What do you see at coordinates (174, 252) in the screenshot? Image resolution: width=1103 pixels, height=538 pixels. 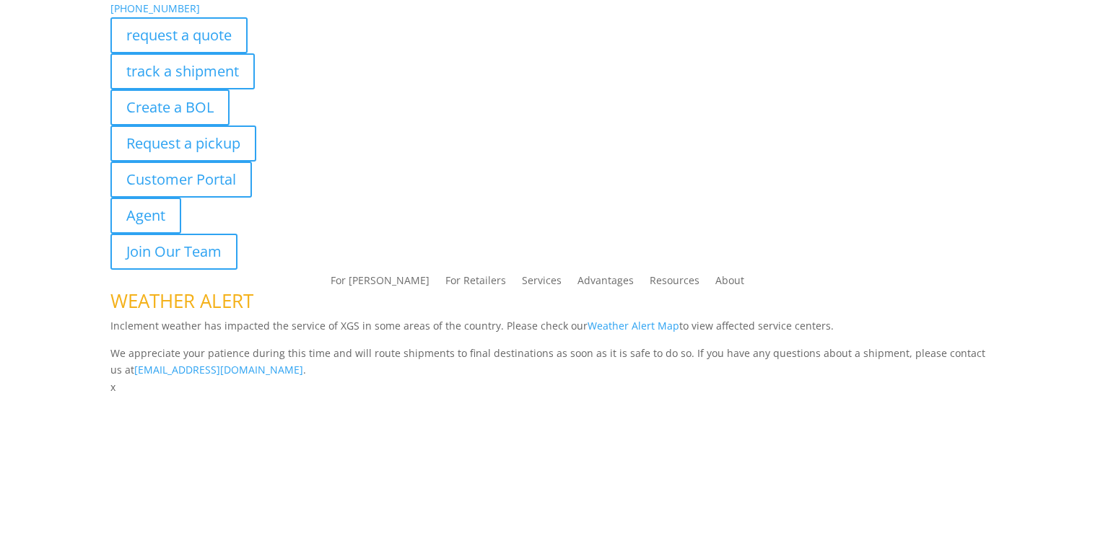 I see `a: Join Our Team` at bounding box center [174, 252].